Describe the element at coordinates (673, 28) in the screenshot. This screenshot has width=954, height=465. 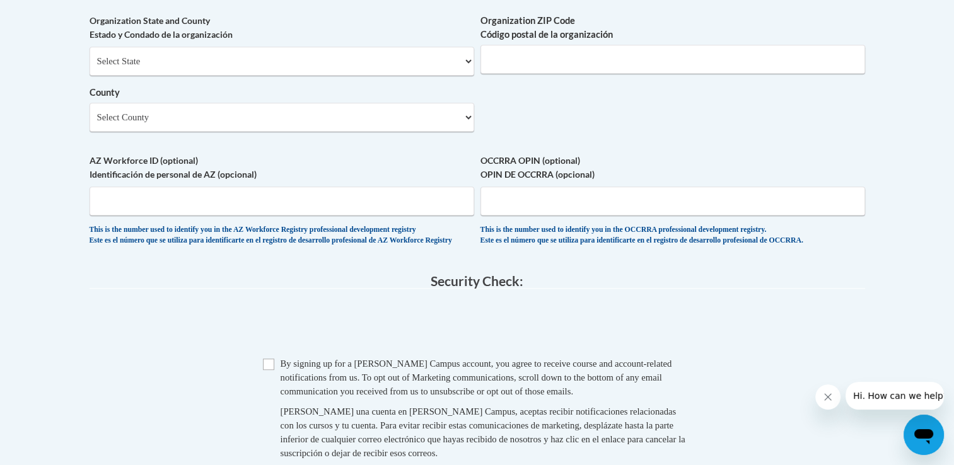
I see `label: Organization ZIP Code Código postal de la organización` at that location.